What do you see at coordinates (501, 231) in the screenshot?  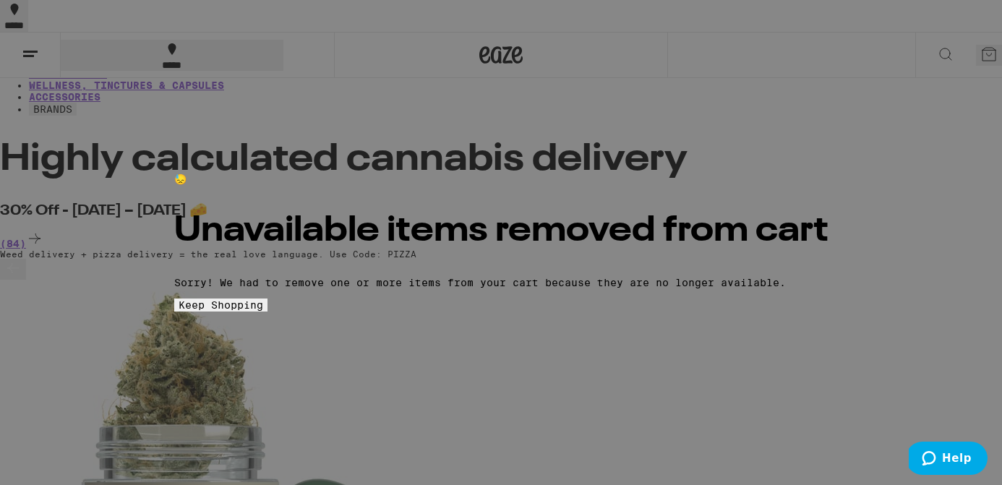 I see `h2: Unavailable items removed from cart` at bounding box center [501, 231].